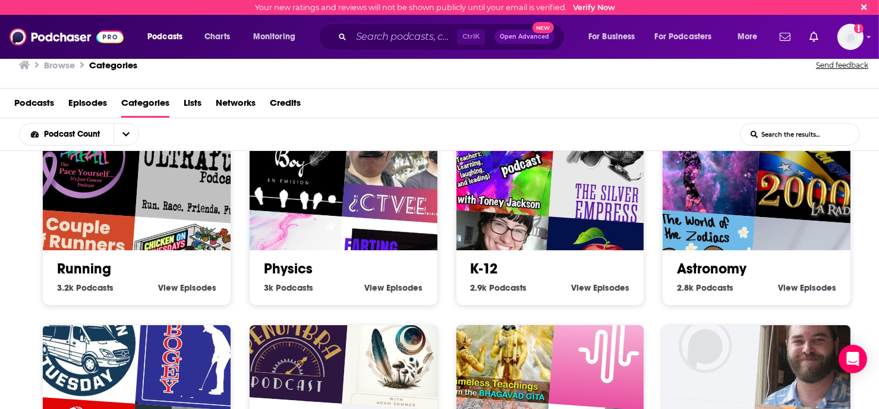  What do you see at coordinates (850, 37) in the screenshot?
I see `span: Logged in as cboulard` at bounding box center [850, 37].